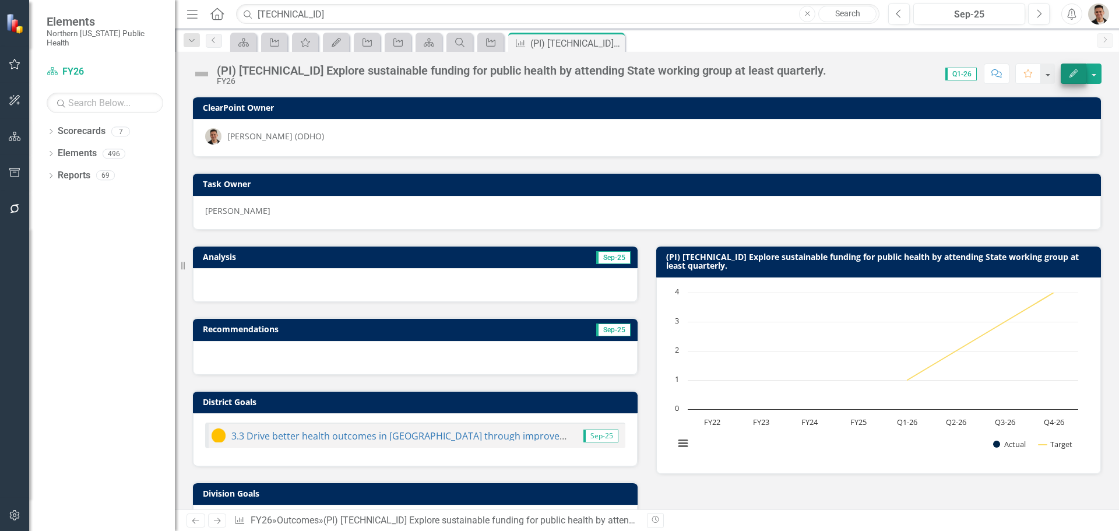  What do you see at coordinates (1054, 422) in the screenshot?
I see `text: Q4-26` at bounding box center [1054, 422].